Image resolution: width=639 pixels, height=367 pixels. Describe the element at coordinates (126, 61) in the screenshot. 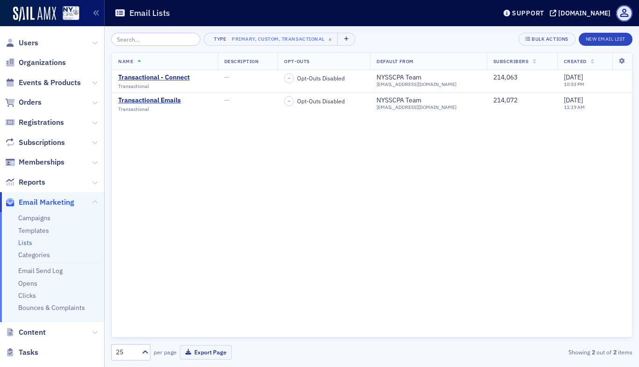

I see `span: Name` at that location.